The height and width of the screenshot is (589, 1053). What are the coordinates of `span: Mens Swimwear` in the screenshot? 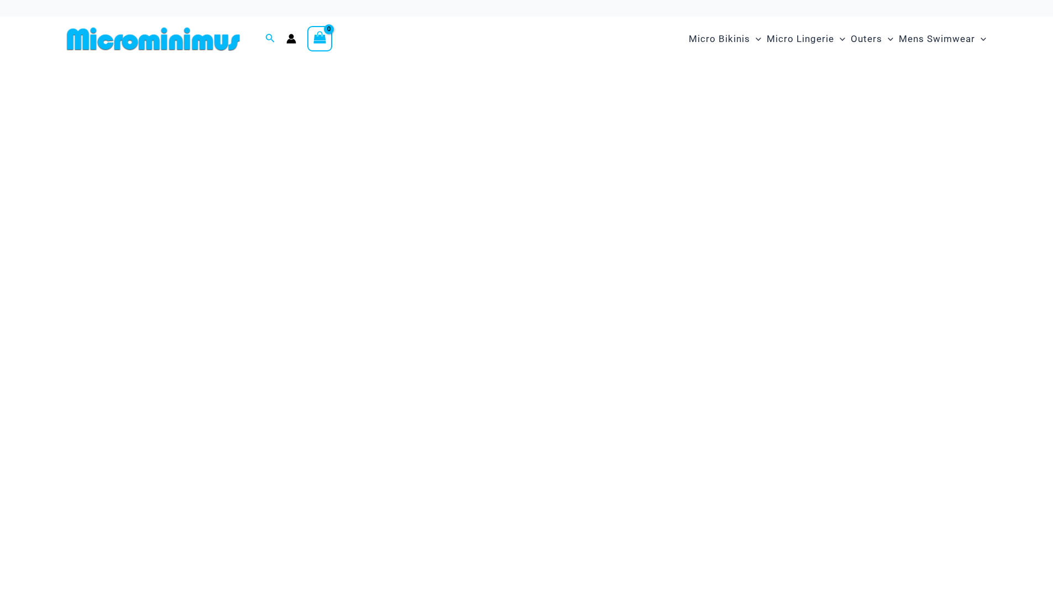 It's located at (937, 39).